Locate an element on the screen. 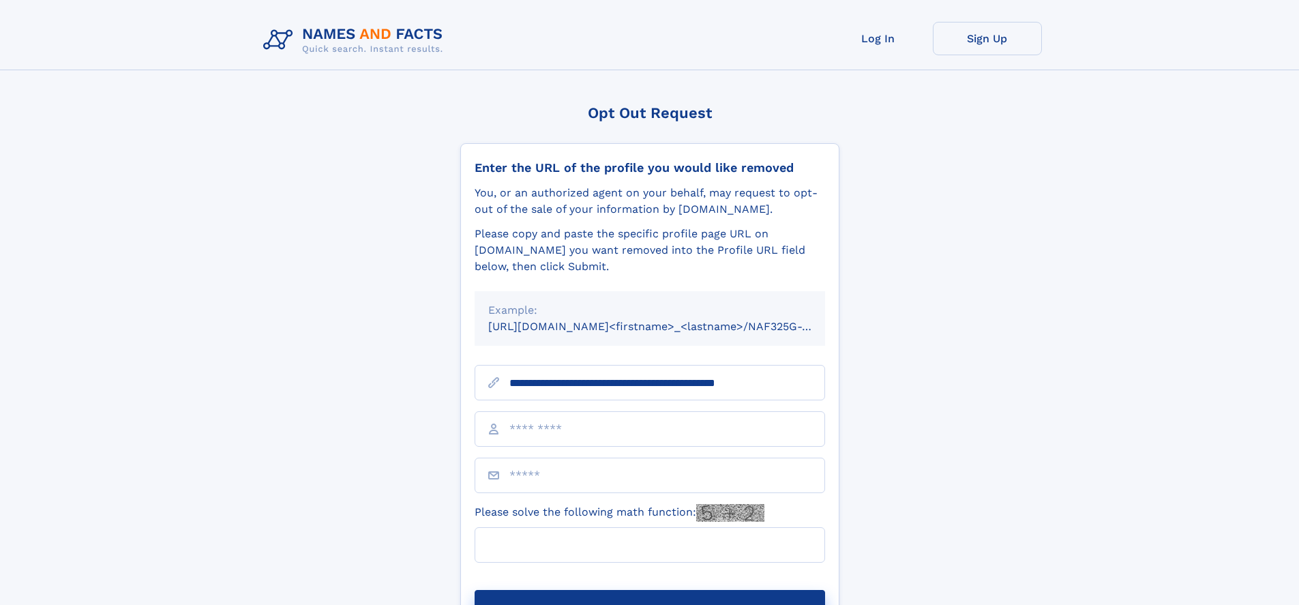 The height and width of the screenshot is (605, 1299). div: You, or an authorized agent on your behalf, may request to opt-out of the sale of your informatio... is located at coordinates (650, 201).